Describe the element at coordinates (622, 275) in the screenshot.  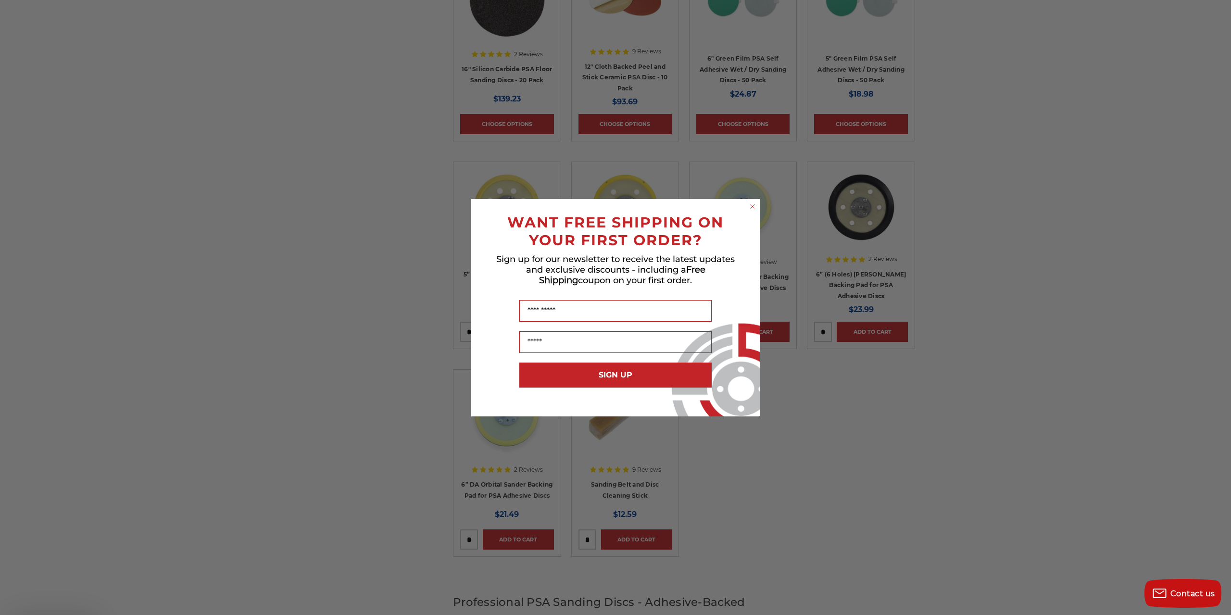
I see `span: Free Shipping` at that location.